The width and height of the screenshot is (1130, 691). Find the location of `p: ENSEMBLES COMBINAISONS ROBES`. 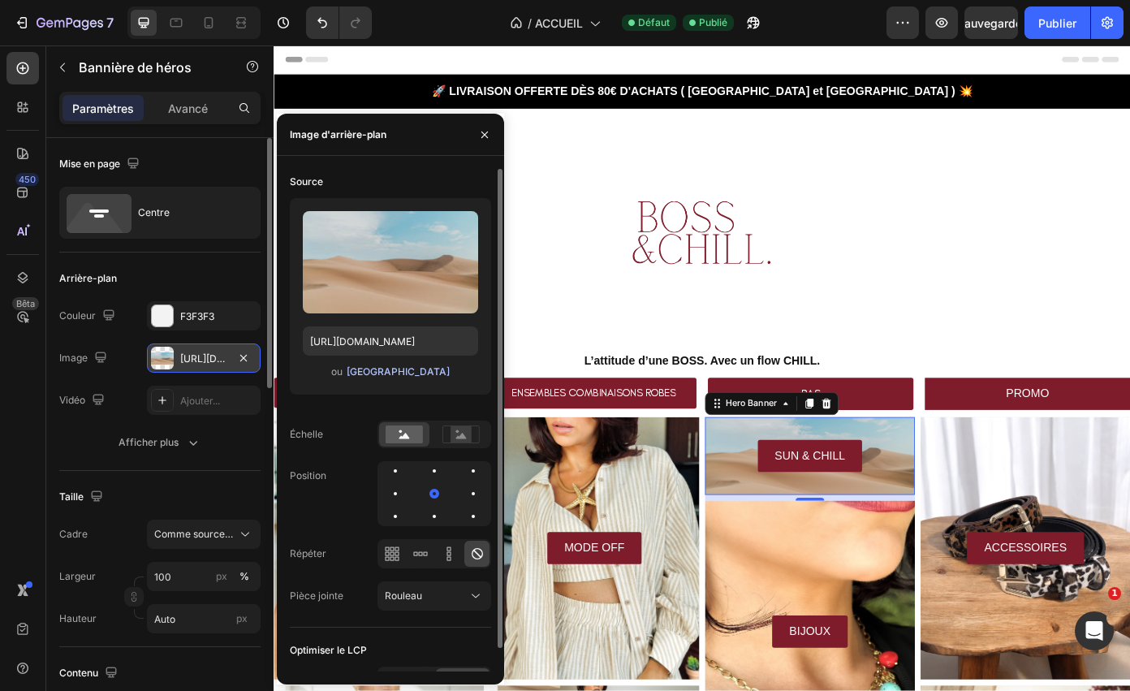

p: ENSEMBLES COMBINAISONS ROBES is located at coordinates (364, 395).